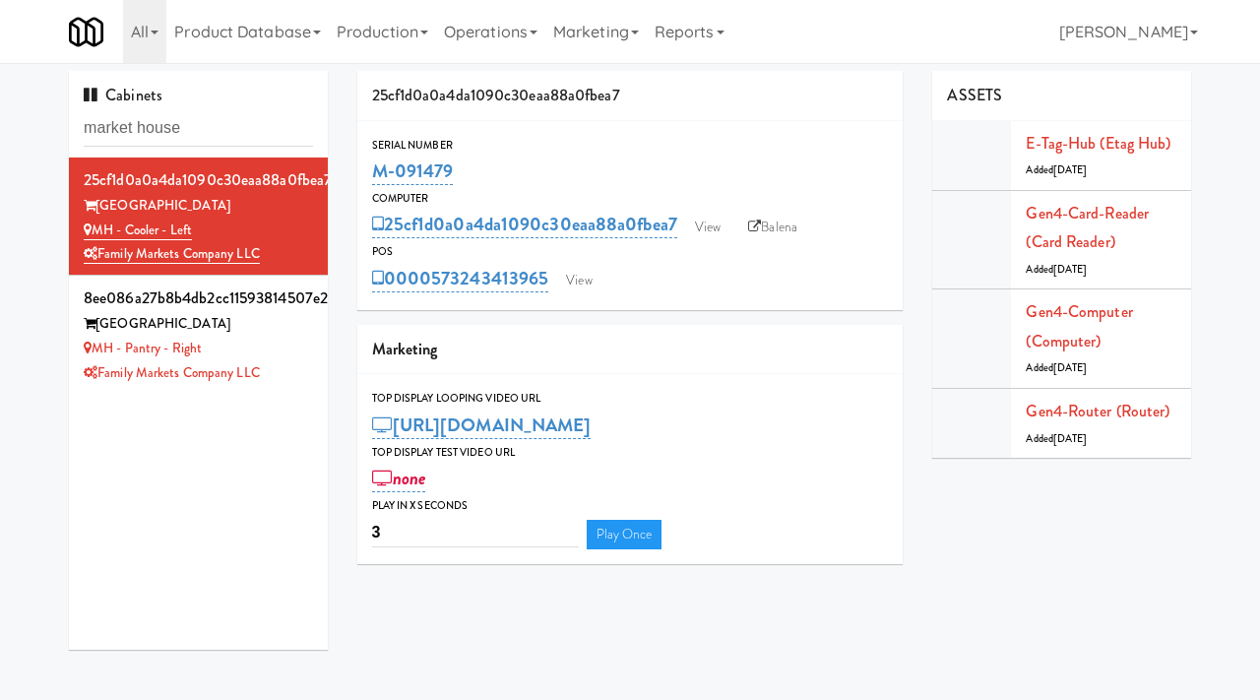 The image size is (1260, 700). I want to click on div: Top Display Test Video Url, so click(630, 453).